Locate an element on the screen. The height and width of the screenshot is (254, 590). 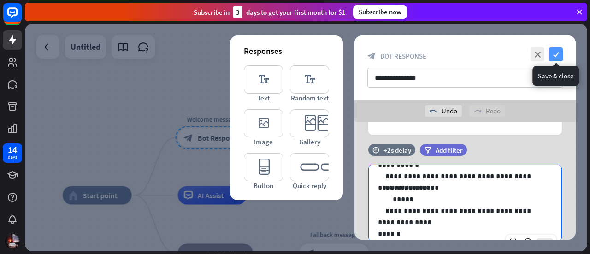
div: Undo is located at coordinates (443, 111).